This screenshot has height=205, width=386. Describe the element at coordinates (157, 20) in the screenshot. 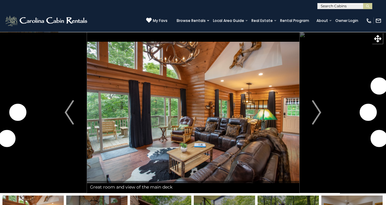

I see `a: My Favs` at that location.